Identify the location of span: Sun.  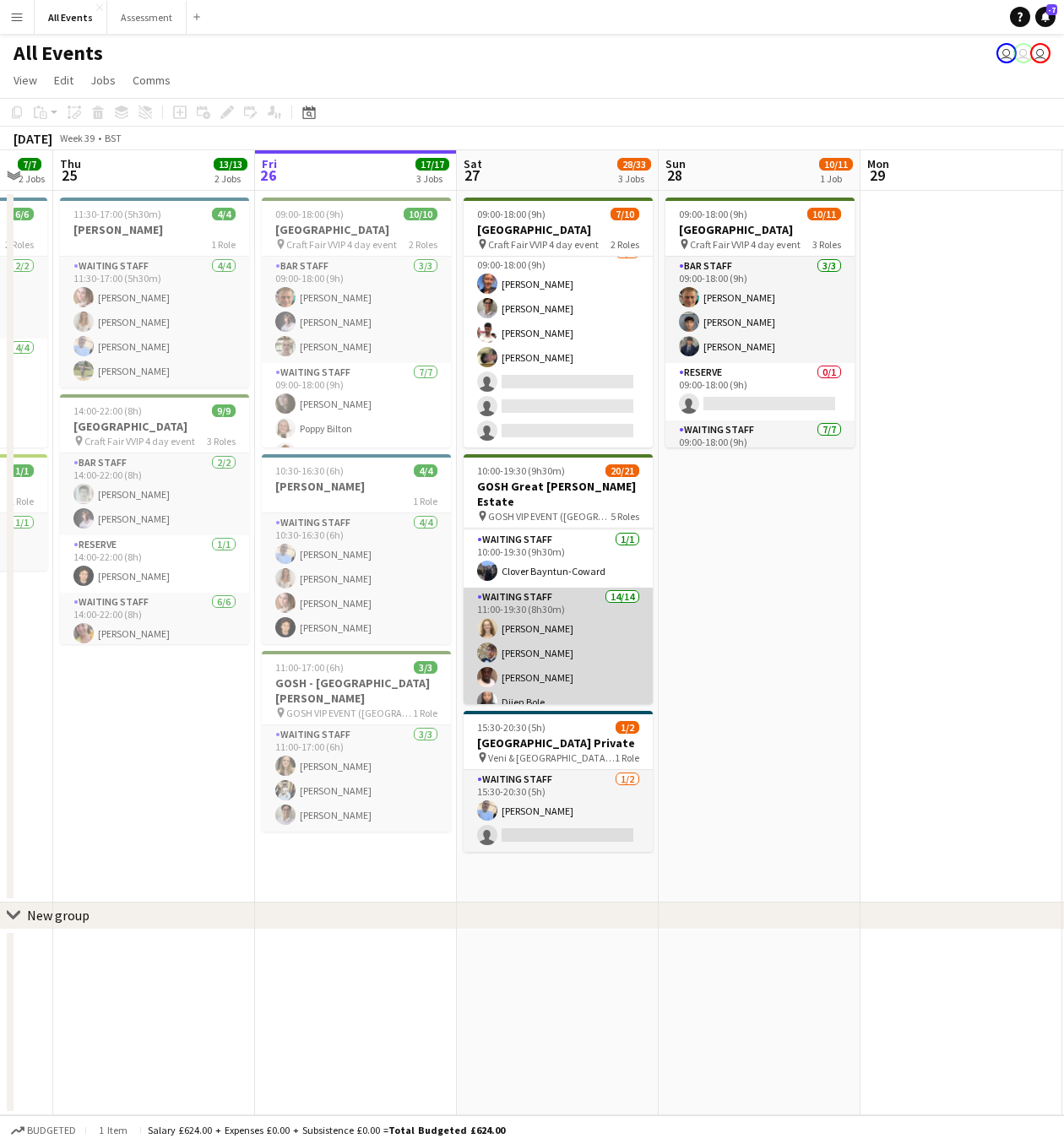
(675, 164).